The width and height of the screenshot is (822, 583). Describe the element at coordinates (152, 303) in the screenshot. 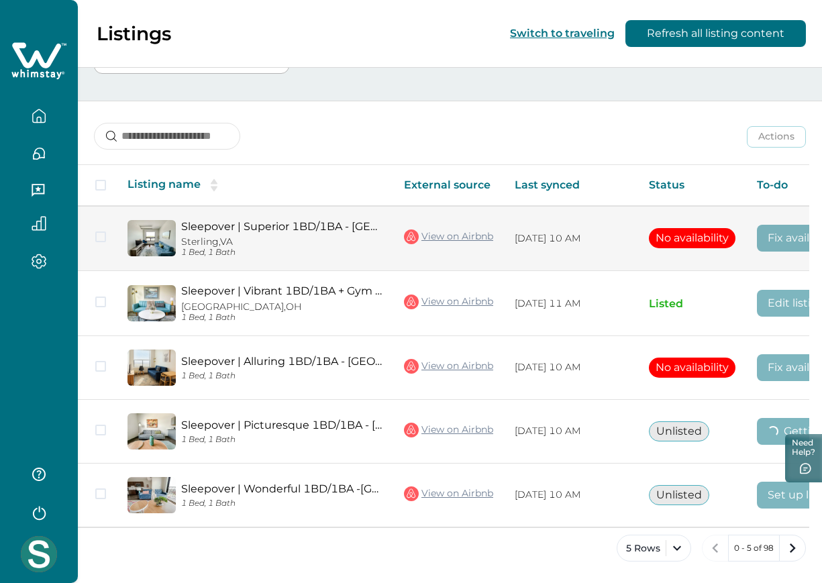

I see `img: propertyImage_Sleepover | Vibrant 1BD/1BA + Gym - Cincinnati` at that location.